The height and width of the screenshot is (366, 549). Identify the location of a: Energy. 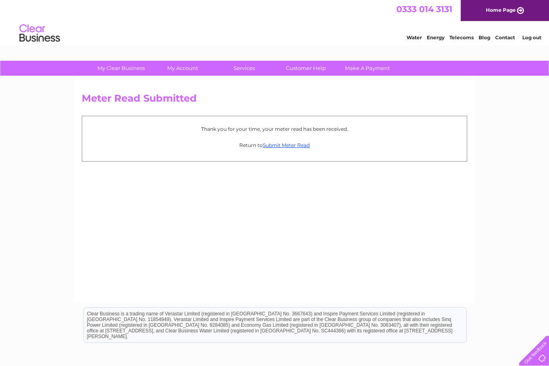
(436, 37).